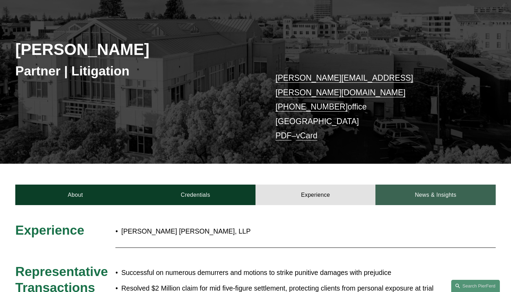  Describe the element at coordinates (278, 272) in the screenshot. I see `p: Successful on numerous demurrers and motions to strike punitive damages with prejudice` at that location.